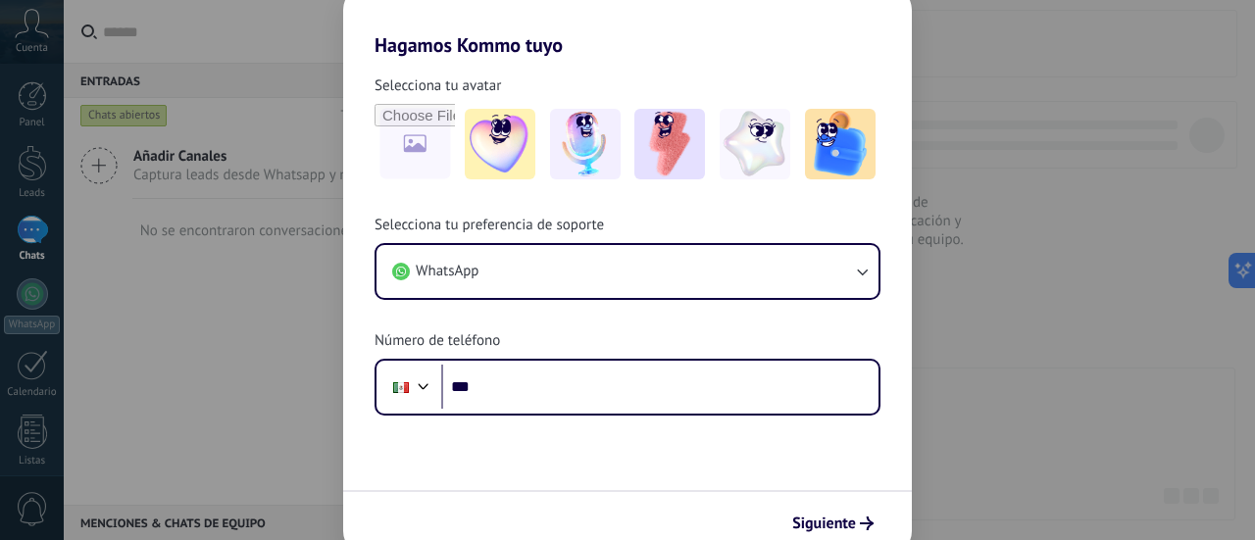 The image size is (1255, 540). I want to click on span: WhatsApp, so click(447, 272).